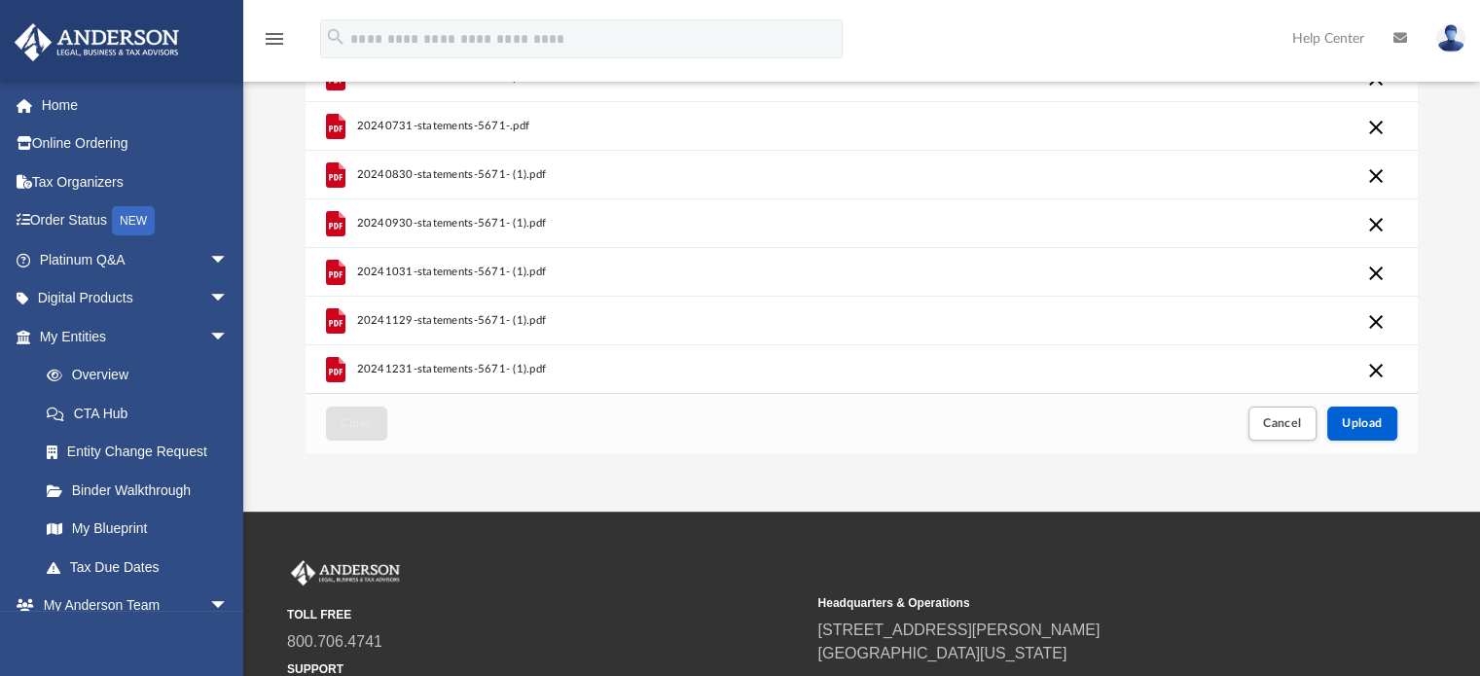 Image resolution: width=1480 pixels, height=676 pixels. I want to click on small: Headquarters & Operations, so click(1075, 603).